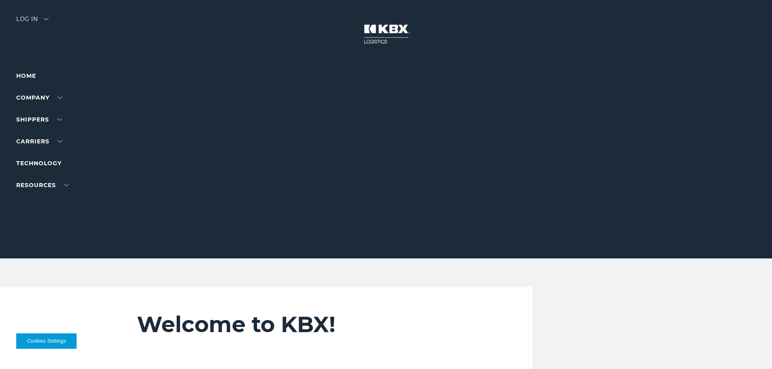 The height and width of the screenshot is (369, 772). I want to click on button: Cookies Settings, so click(46, 341).